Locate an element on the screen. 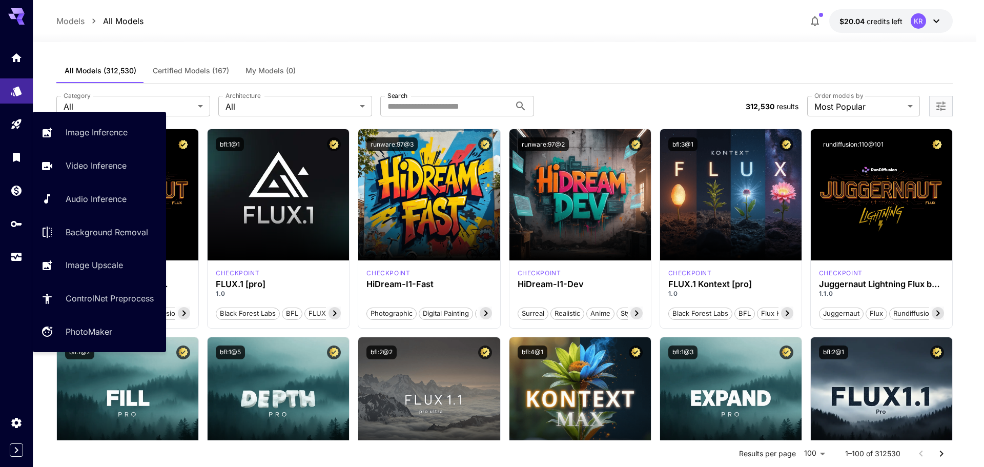  span: Stylized is located at coordinates (633, 314).